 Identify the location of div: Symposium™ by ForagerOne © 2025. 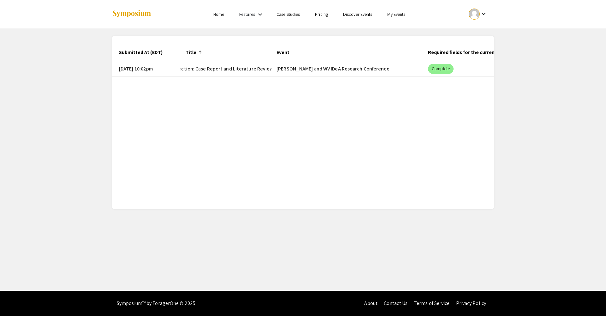
(156, 303).